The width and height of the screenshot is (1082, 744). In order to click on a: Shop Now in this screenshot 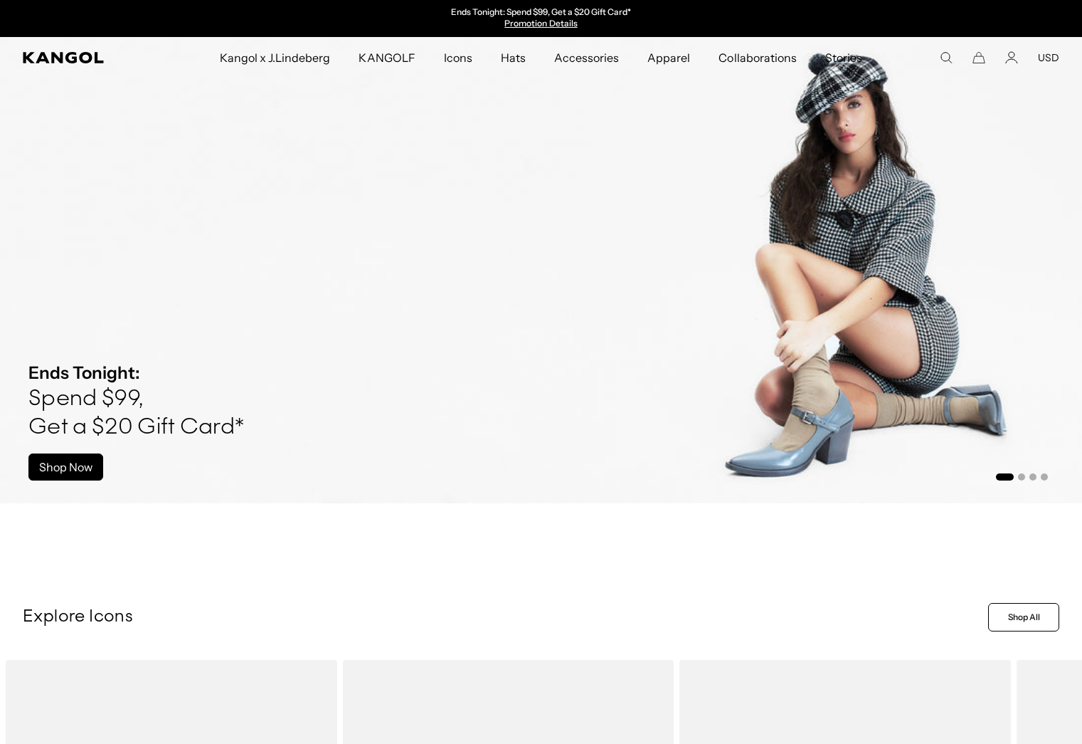, I will do `click(65, 467)`.